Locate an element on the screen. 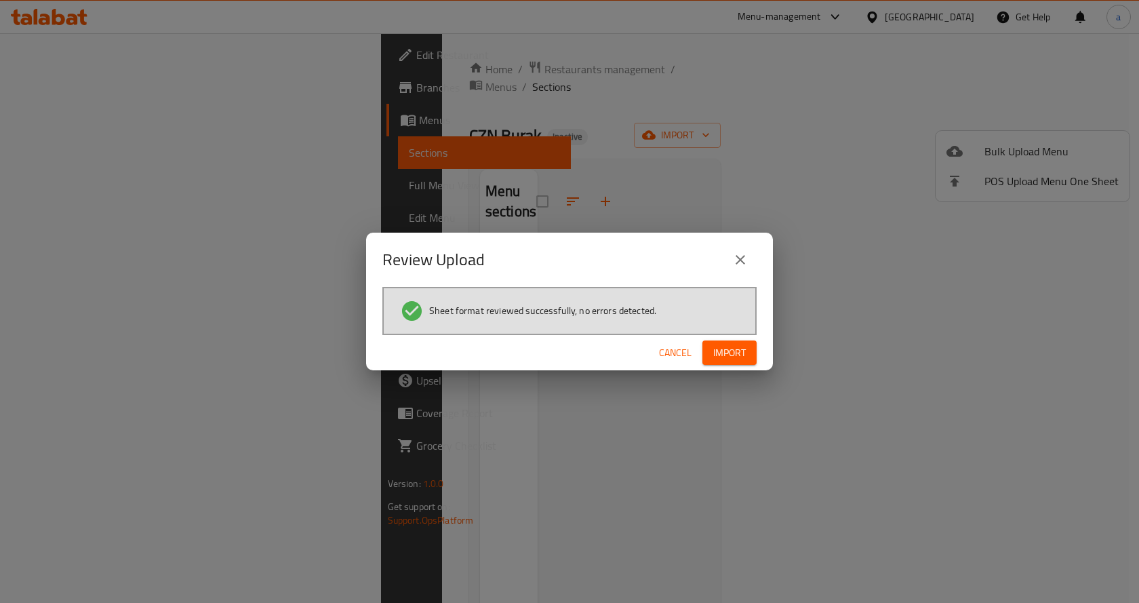 This screenshot has height=603, width=1139. span: Cancel is located at coordinates (675, 353).